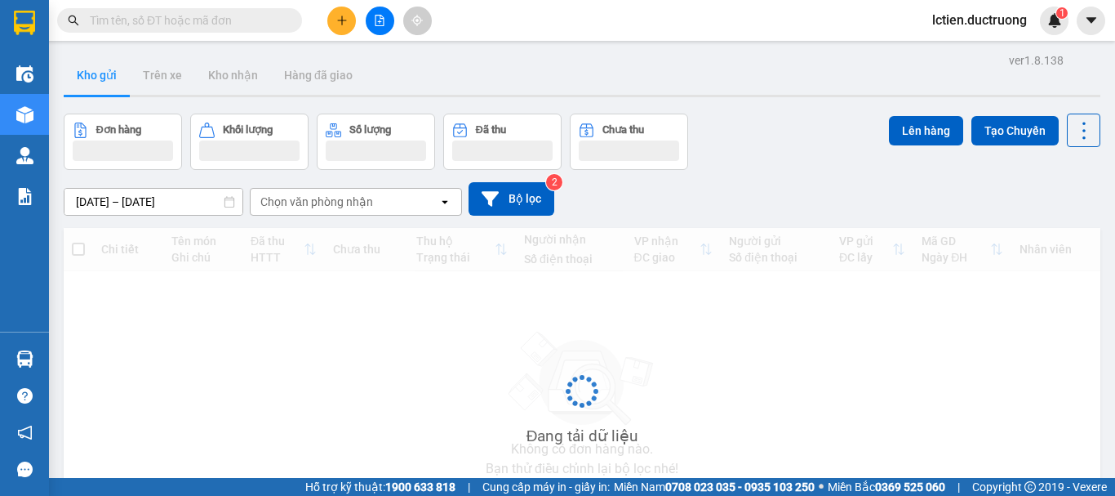 The height and width of the screenshot is (496, 1115). I want to click on span: search, so click(73, 20).